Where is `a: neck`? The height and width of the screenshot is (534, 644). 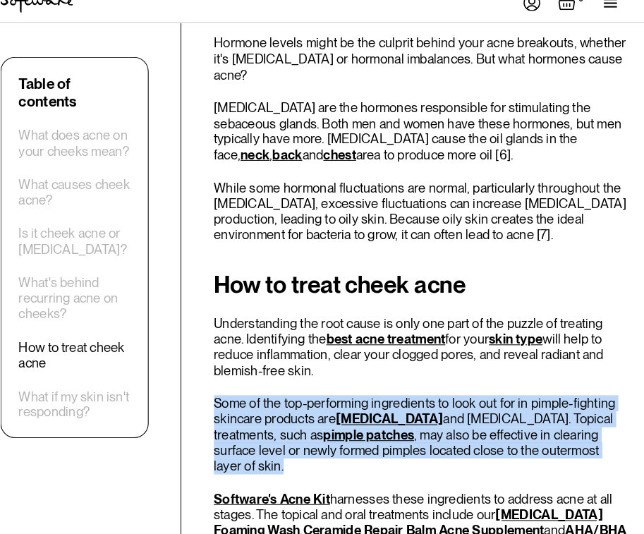 a: neck is located at coordinates (265, 165).